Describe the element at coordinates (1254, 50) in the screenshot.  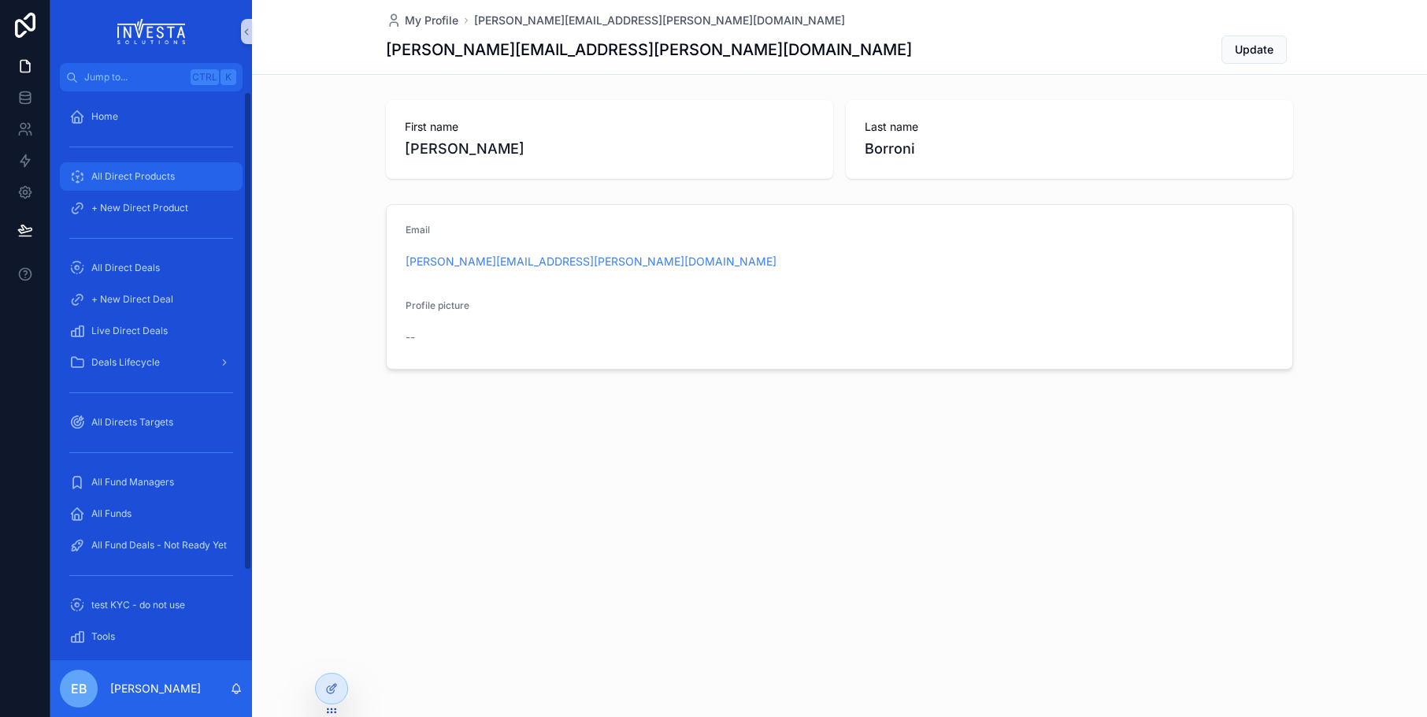
I see `span: Update` at that location.